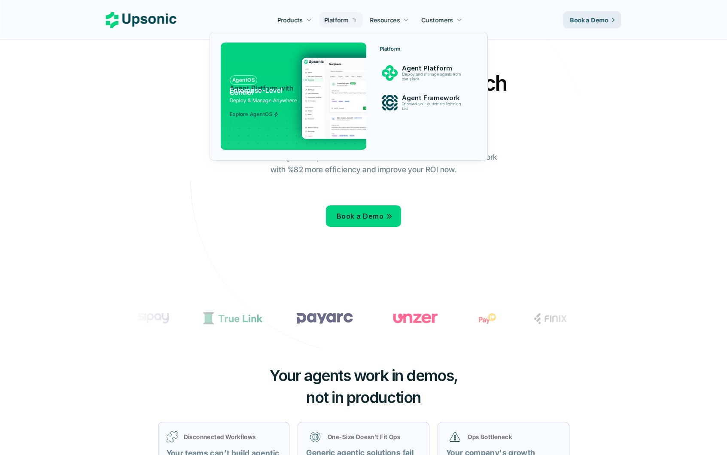 This screenshot has width=727, height=455. Describe the element at coordinates (433, 106) in the screenshot. I see `p: Onboard your customers lightning fast` at that location.